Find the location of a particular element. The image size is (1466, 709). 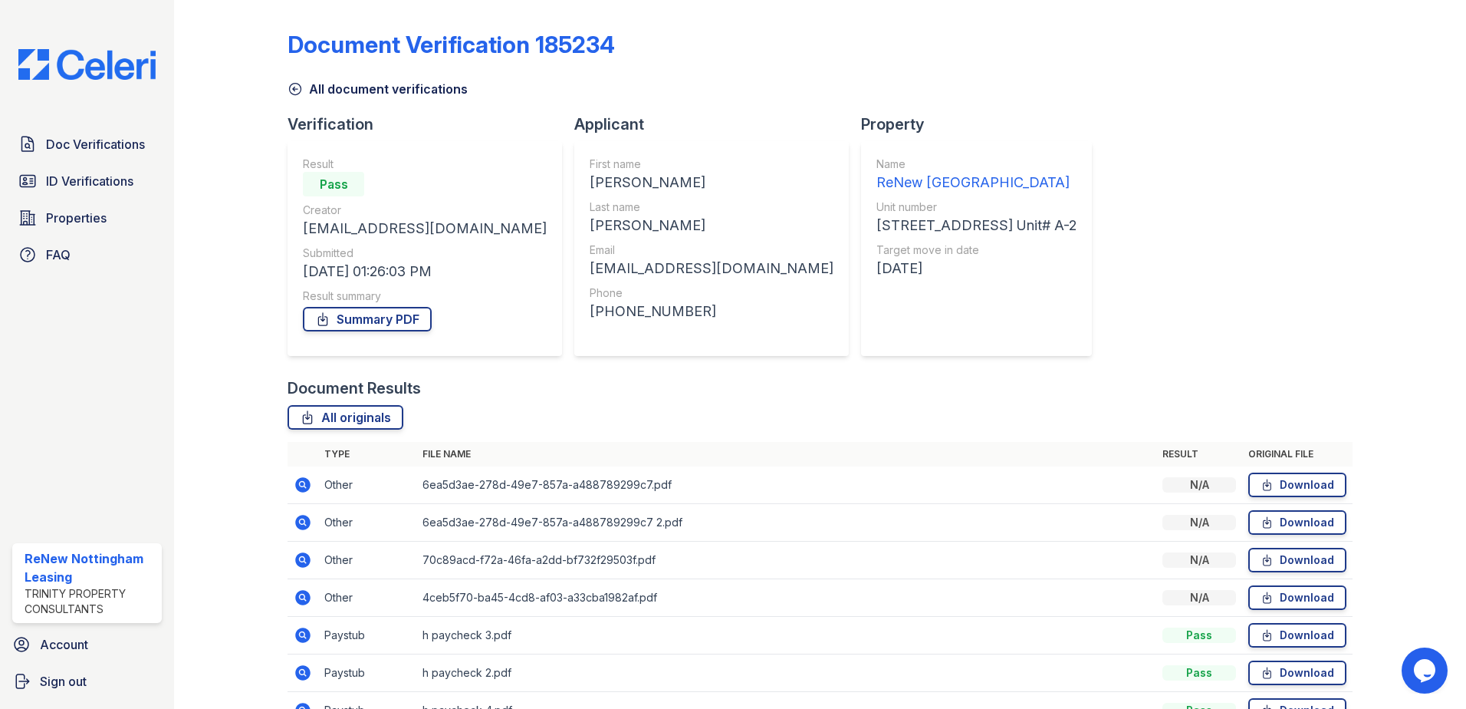

div: Last name is located at coordinates (712, 207).